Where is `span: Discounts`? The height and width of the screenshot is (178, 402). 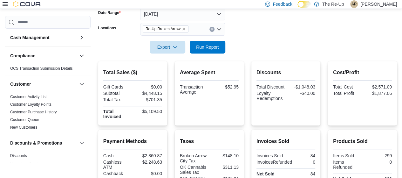 span: Discounts is located at coordinates (18, 156).